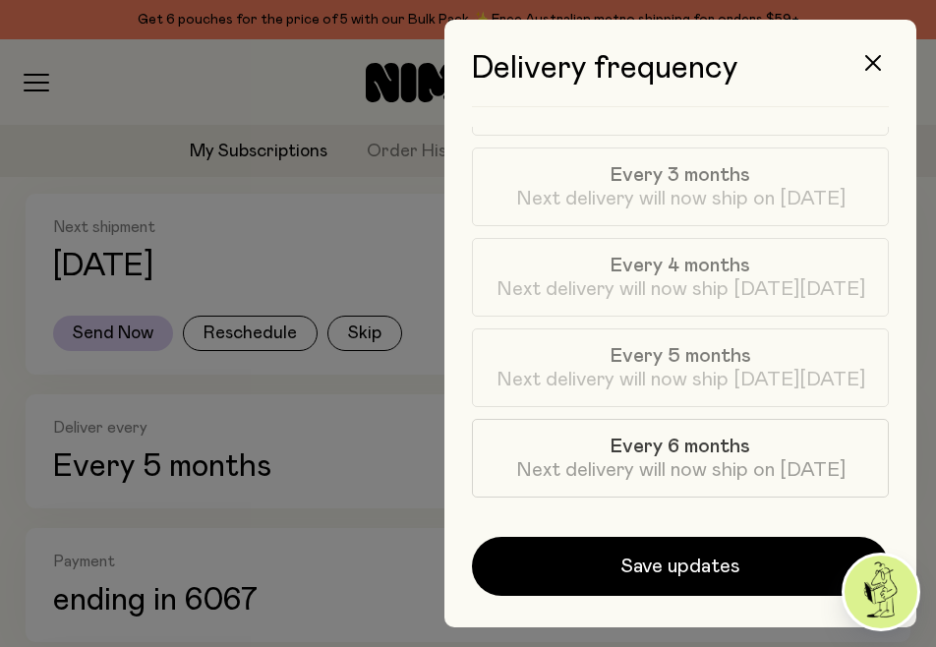 The height and width of the screenshot is (647, 936). I want to click on h3: Delivery frequency, so click(680, 79).